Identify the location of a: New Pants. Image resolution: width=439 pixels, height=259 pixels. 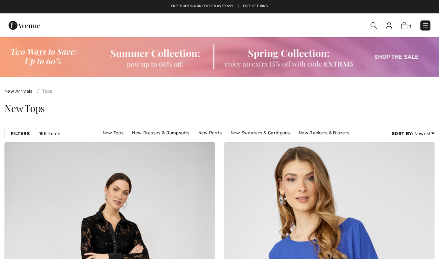
(210, 133).